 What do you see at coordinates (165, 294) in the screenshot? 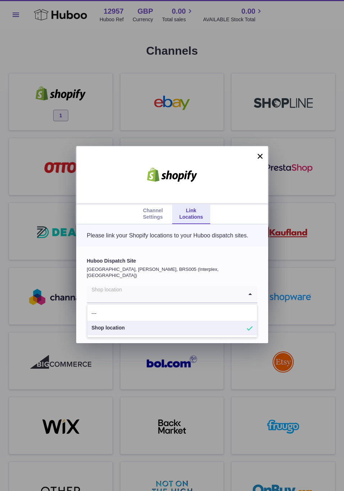
I see `input: Search for option` at bounding box center [165, 294].